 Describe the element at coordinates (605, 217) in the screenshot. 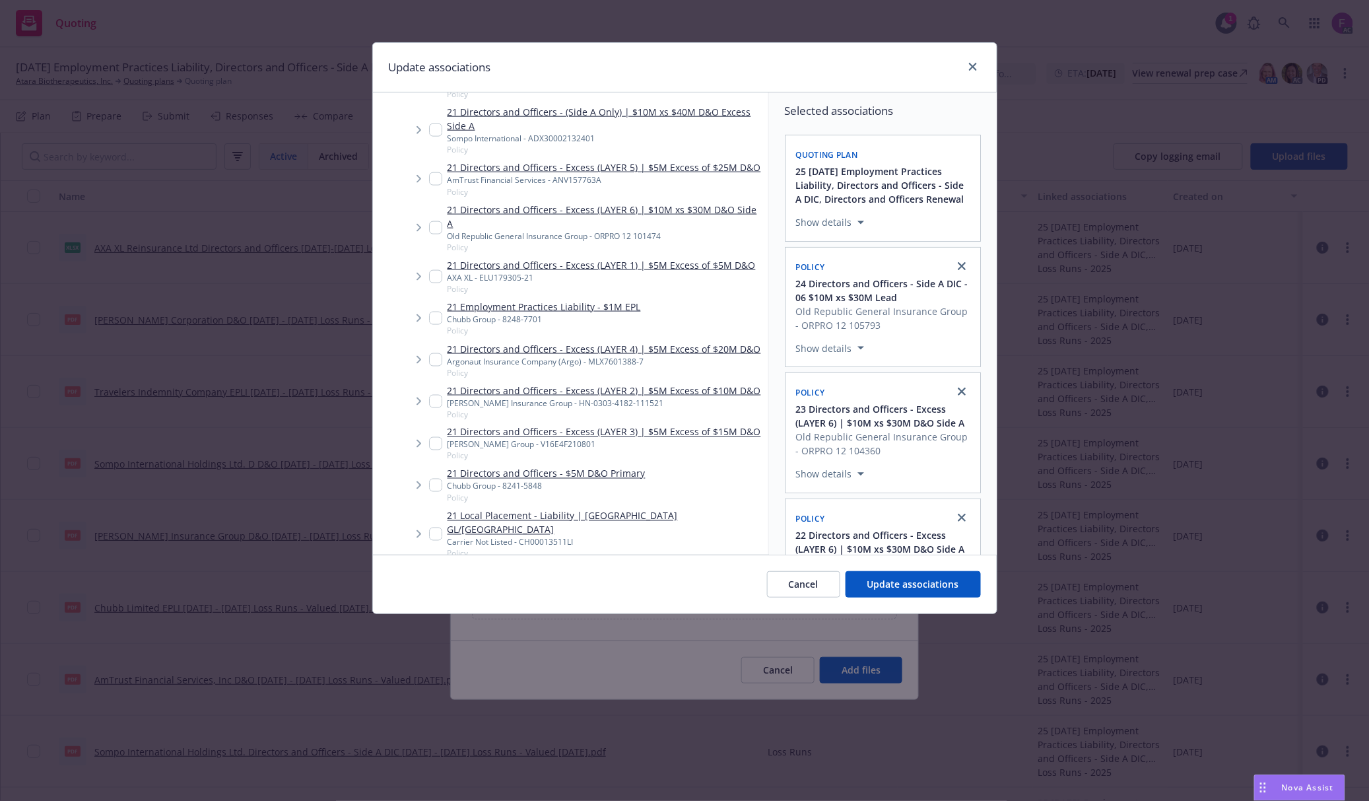

I see `a: 21 Directors and Officers - Excess (LAYER 6) | $10M xs $30M D&O Side A` at that location.